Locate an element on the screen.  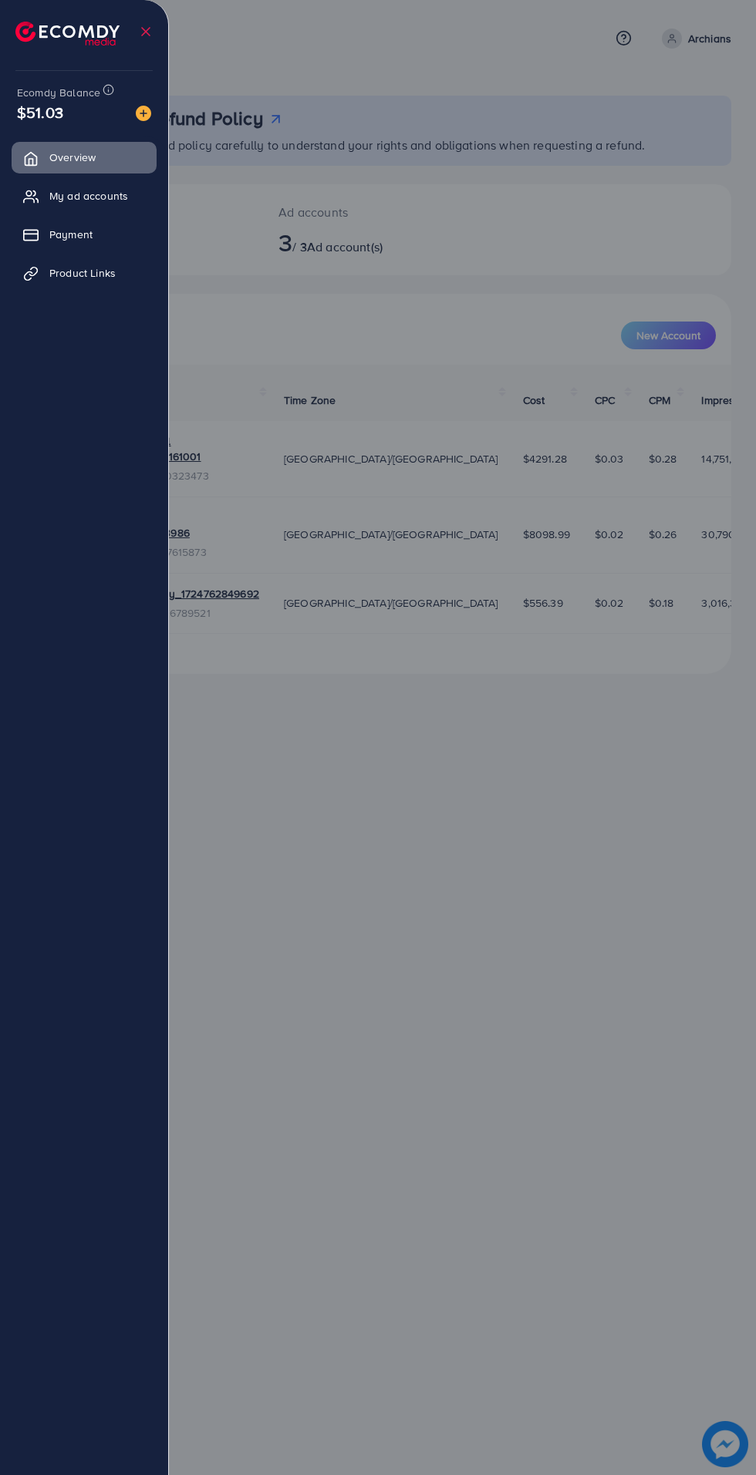
img: image is located at coordinates (143, 113).